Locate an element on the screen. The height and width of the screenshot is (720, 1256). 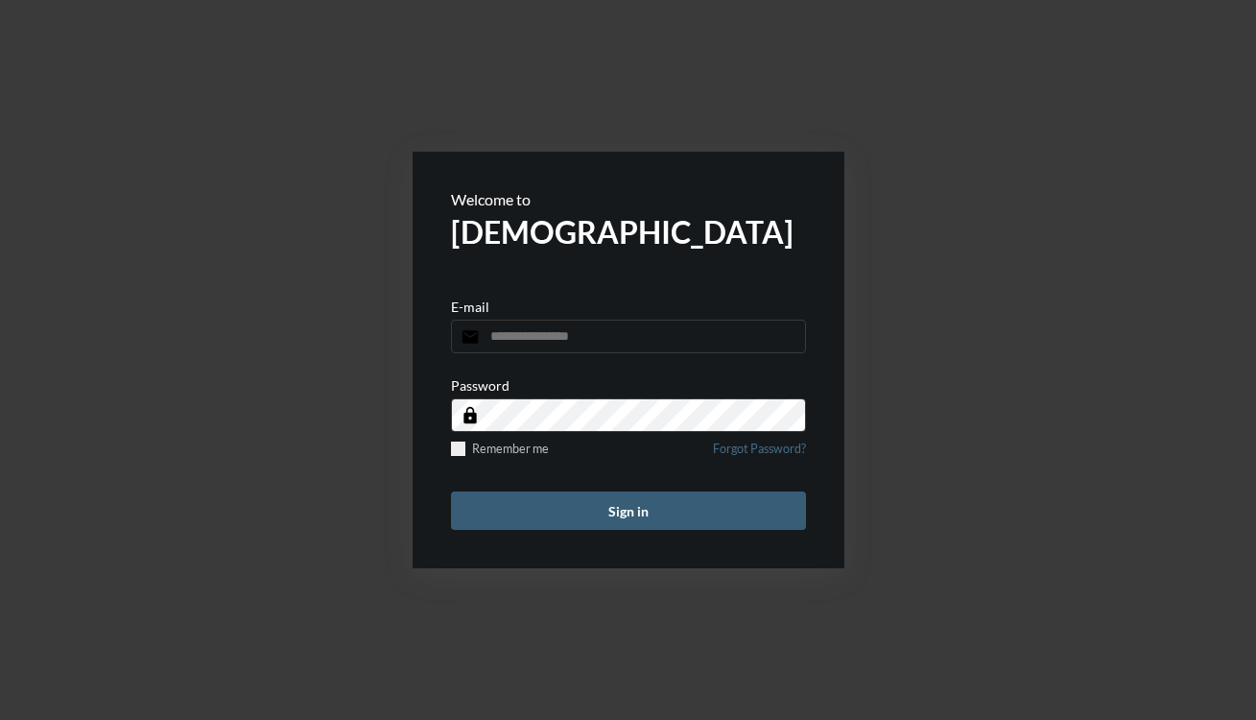
button: Sign in is located at coordinates (629, 510).